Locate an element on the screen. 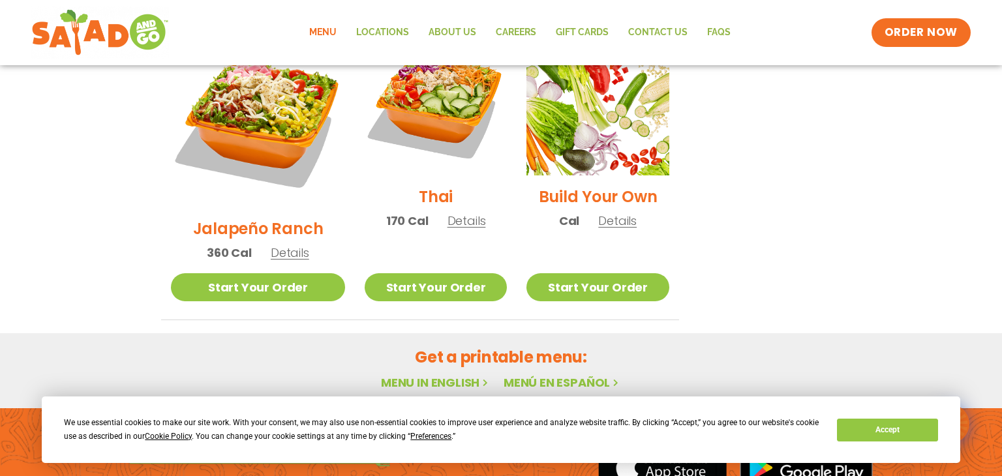  a: Contact Us is located at coordinates (657, 33).